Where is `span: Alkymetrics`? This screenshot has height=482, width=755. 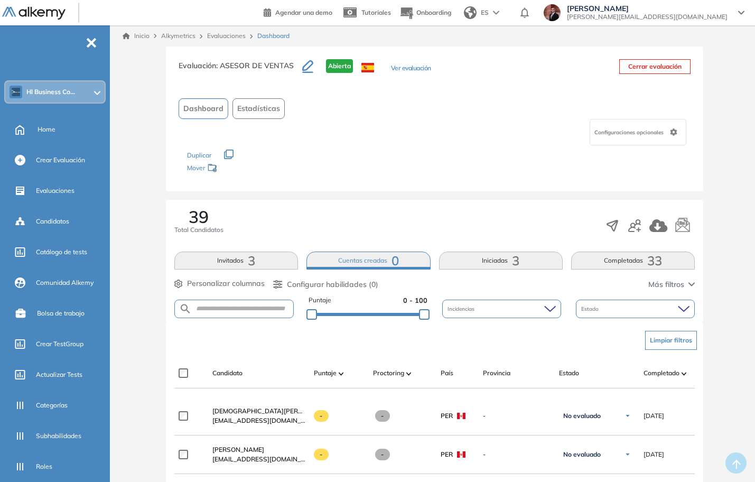
span: Alkymetrics is located at coordinates (178, 35).